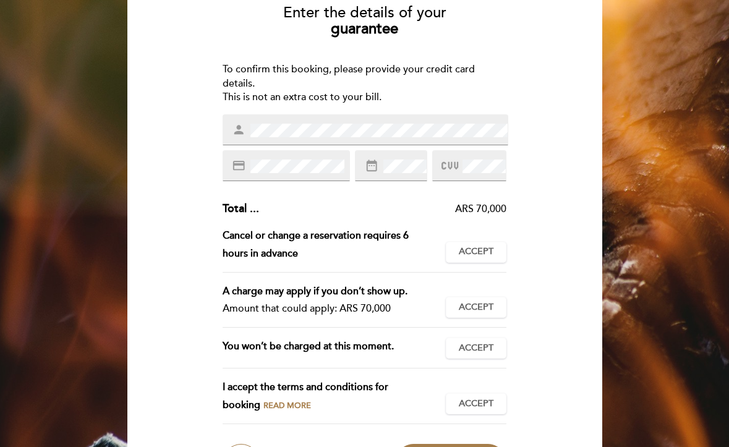 This screenshot has width=729, height=447. What do you see at coordinates (334, 245) in the screenshot?
I see `div: Cancel or change a reservation requires 6 hours in advance` at bounding box center [334, 245].